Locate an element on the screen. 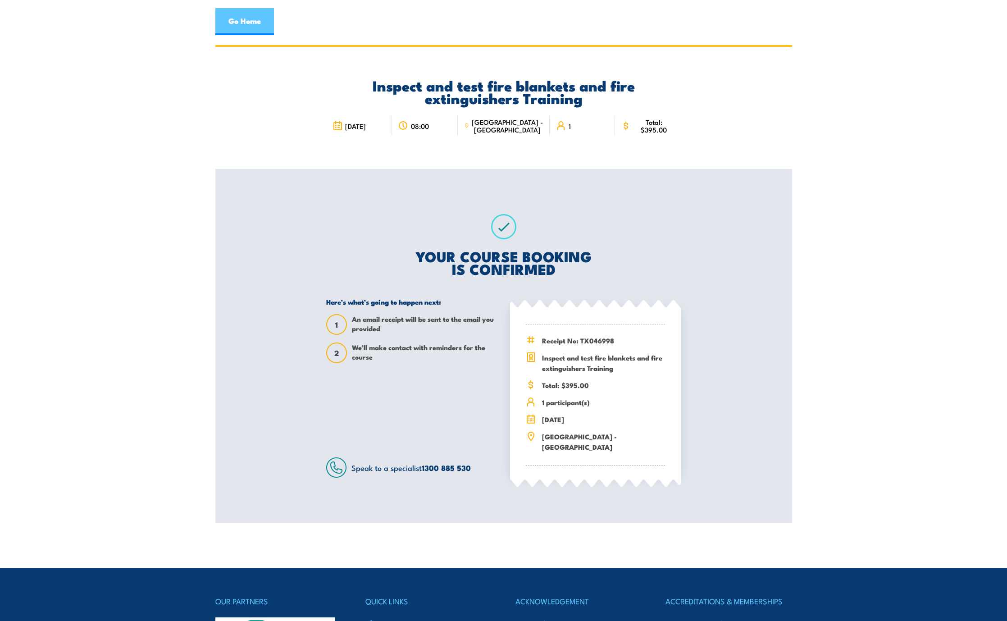 The width and height of the screenshot is (1007, 621). span: Speak to a specialist is located at coordinates (411, 467).